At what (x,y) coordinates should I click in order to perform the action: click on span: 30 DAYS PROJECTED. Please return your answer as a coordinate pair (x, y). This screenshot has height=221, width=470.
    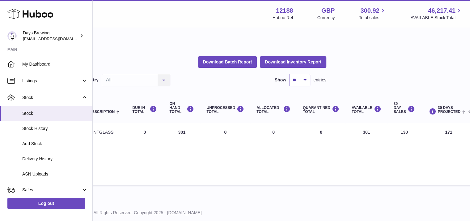
    Looking at the image, I should click on (449, 110).